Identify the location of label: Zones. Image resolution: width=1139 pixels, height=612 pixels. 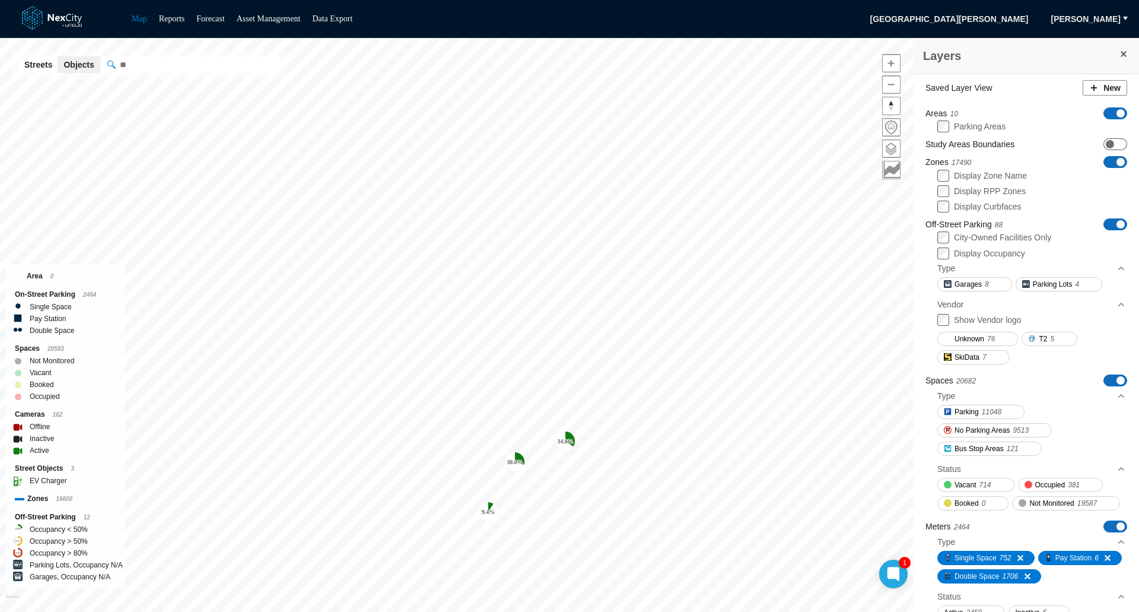
(948, 162).